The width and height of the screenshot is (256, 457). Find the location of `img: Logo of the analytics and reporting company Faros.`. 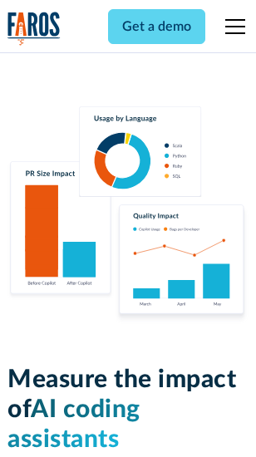

img: Logo of the analytics and reporting company Faros. is located at coordinates (34, 28).